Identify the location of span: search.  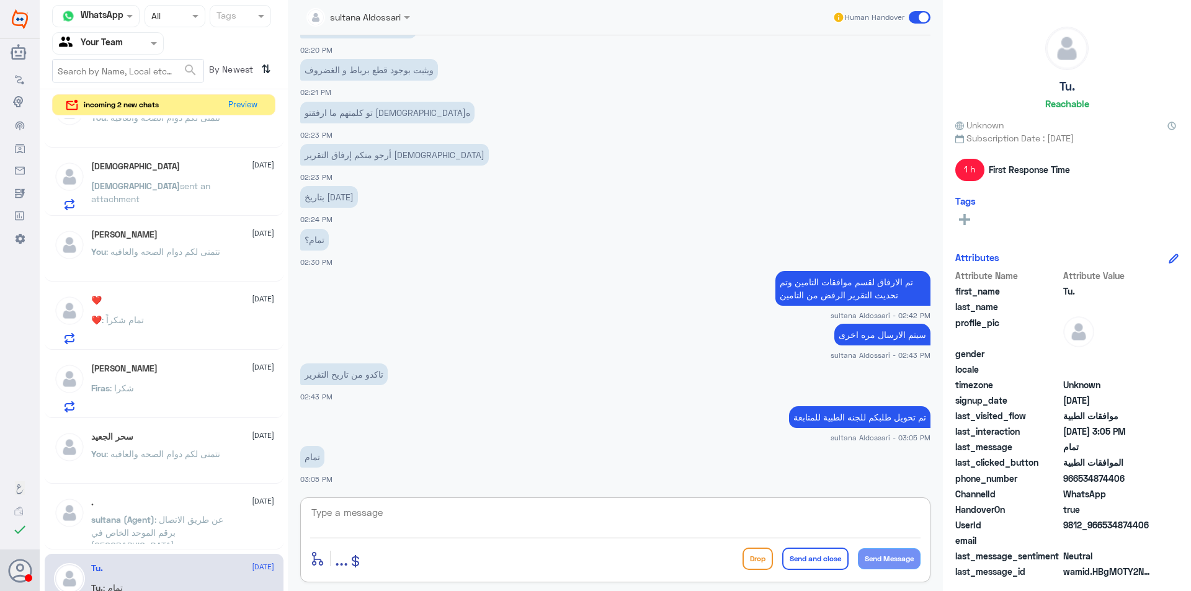
(190, 70).